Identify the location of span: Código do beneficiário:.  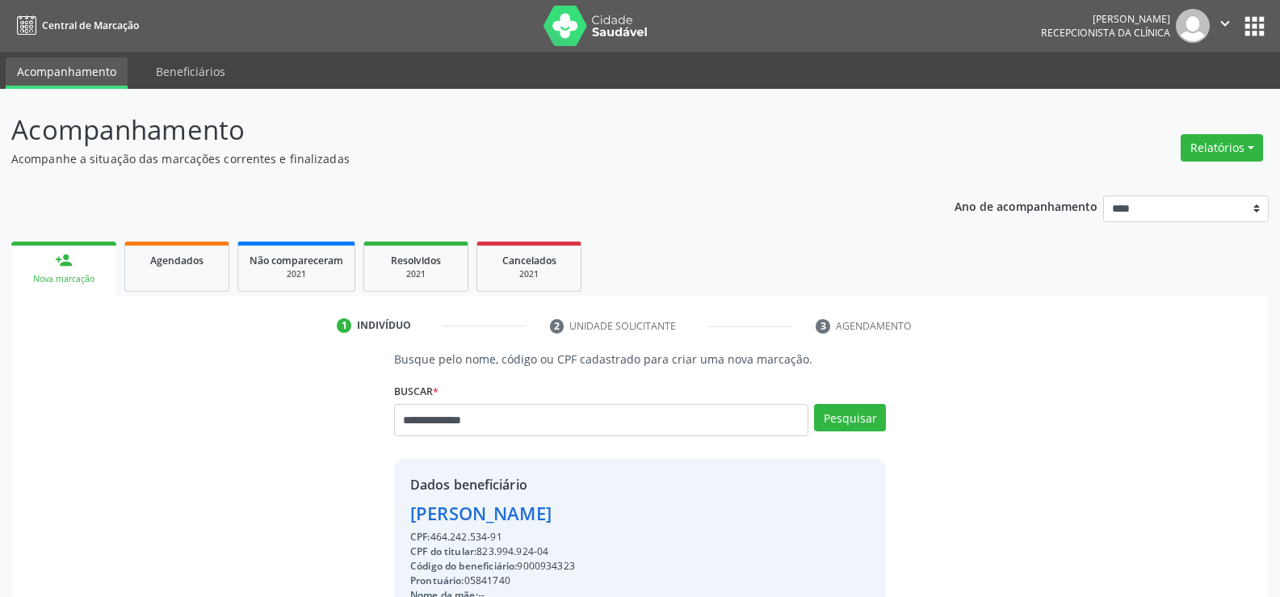
(464, 565).